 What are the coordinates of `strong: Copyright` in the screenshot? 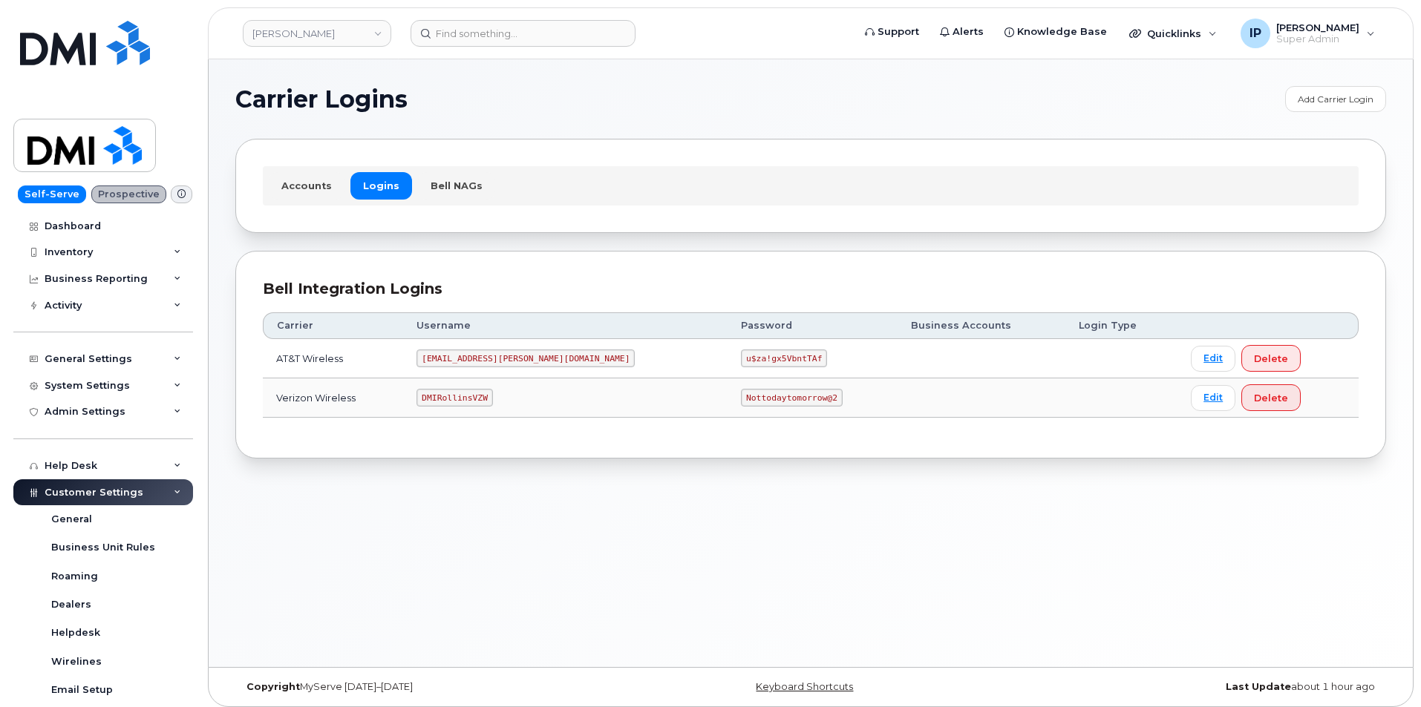 It's located at (273, 687).